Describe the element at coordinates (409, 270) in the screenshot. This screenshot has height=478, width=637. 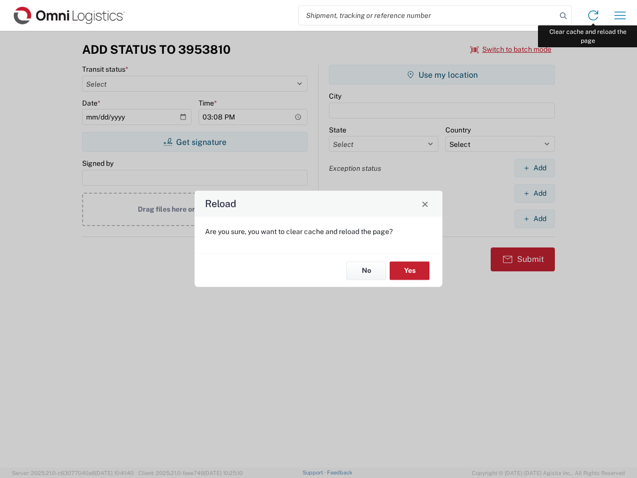
I see `button: Yes` at that location.